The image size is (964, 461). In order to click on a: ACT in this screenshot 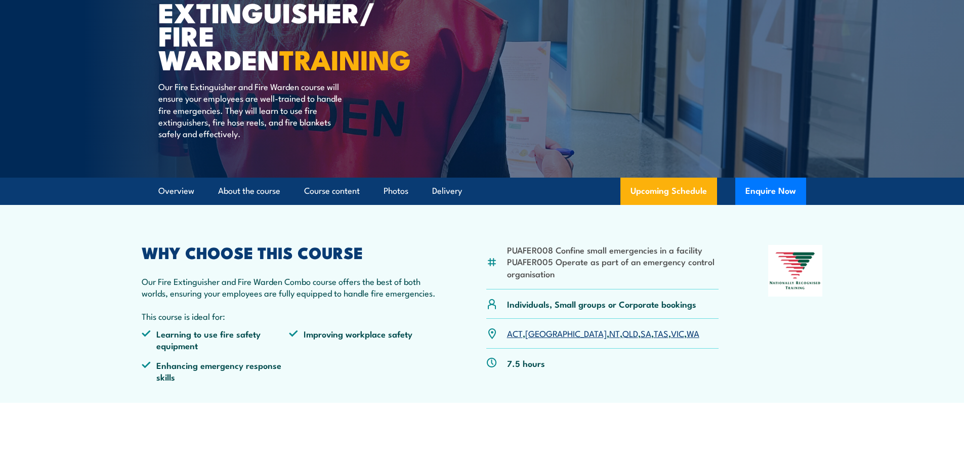, I will do `click(514, 333)`.